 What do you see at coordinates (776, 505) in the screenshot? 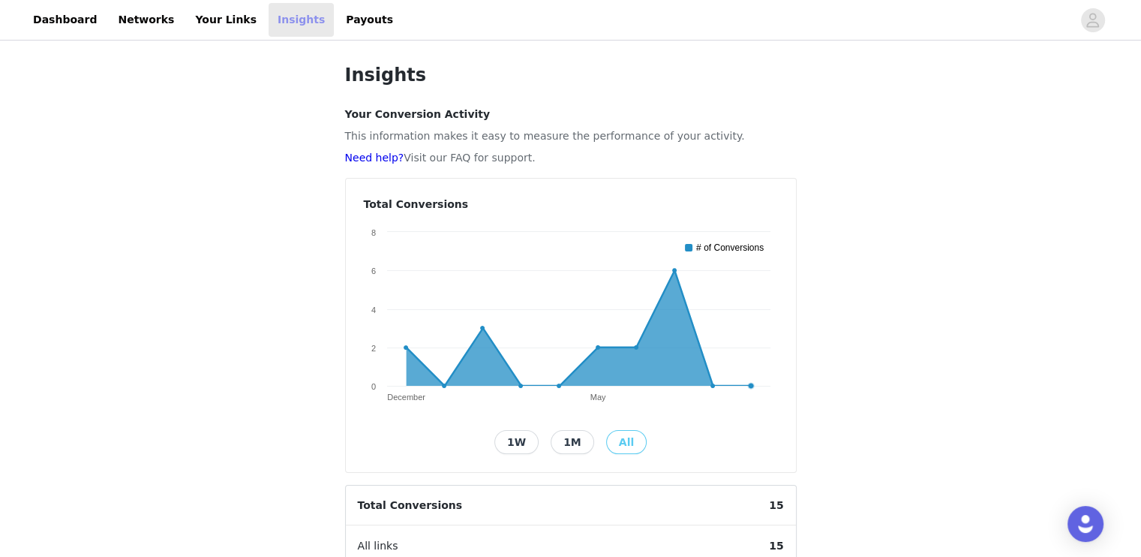
I see `span: 15` at bounding box center [776, 505].